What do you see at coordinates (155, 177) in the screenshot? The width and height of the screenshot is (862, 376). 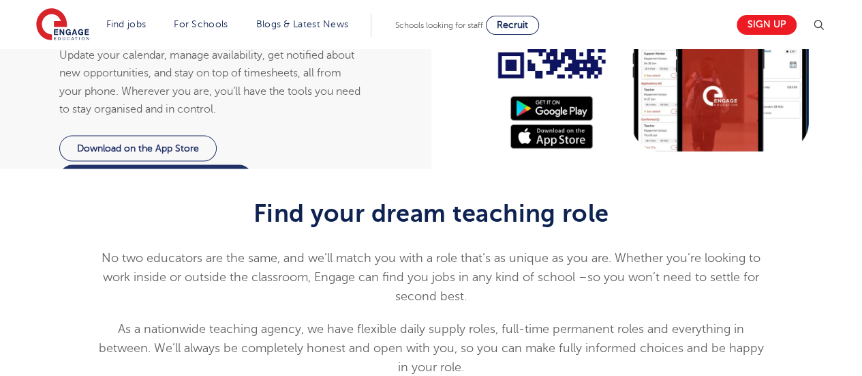 I see `a: Download on the Google Play Store` at bounding box center [155, 177].